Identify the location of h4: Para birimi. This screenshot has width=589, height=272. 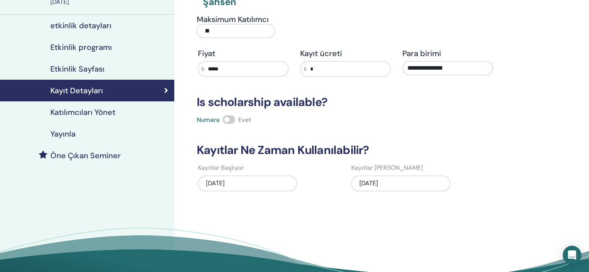
(448, 53).